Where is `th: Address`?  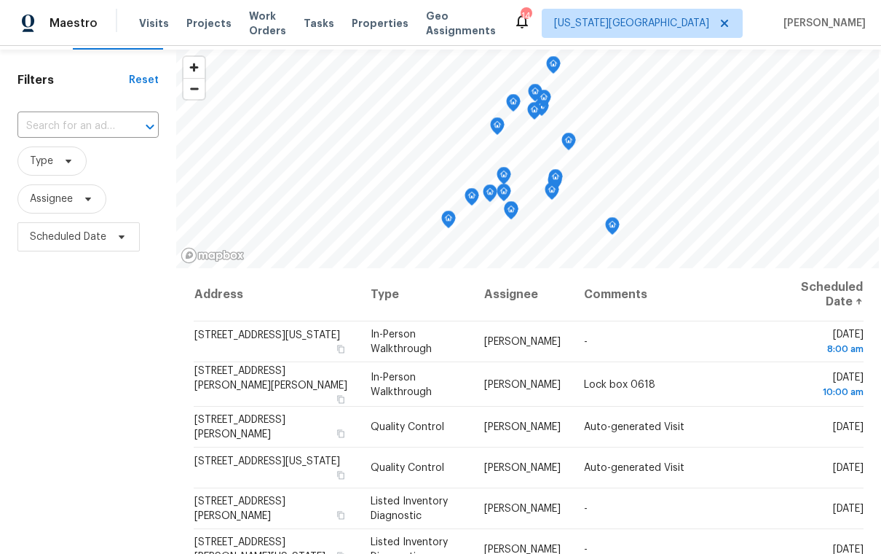 th: Address is located at coordinates (276, 294).